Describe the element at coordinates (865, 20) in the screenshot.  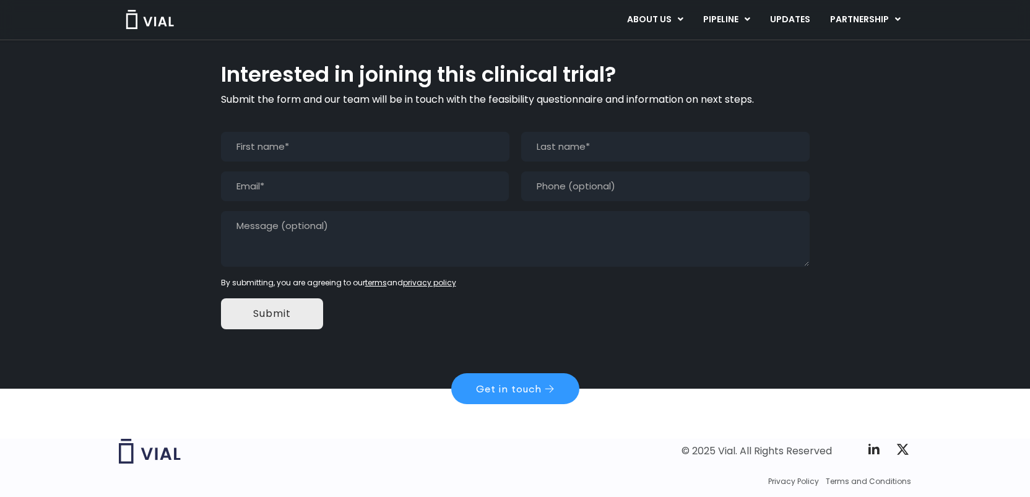
I see `a: PARTNERSHIPMenu Toggle` at that location.